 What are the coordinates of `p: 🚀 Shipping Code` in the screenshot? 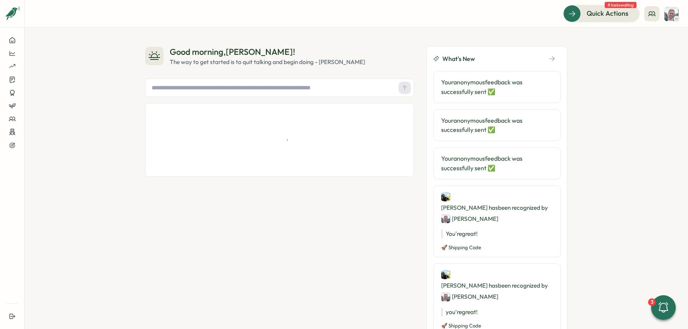 It's located at (497, 248).